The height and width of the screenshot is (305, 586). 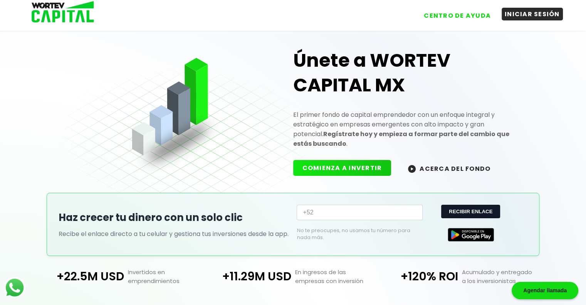 What do you see at coordinates (401, 139) in the screenshot?
I see `strong: Regístrate hoy y empieza a formar parte del cambio que estás buscando` at bounding box center [401, 139].